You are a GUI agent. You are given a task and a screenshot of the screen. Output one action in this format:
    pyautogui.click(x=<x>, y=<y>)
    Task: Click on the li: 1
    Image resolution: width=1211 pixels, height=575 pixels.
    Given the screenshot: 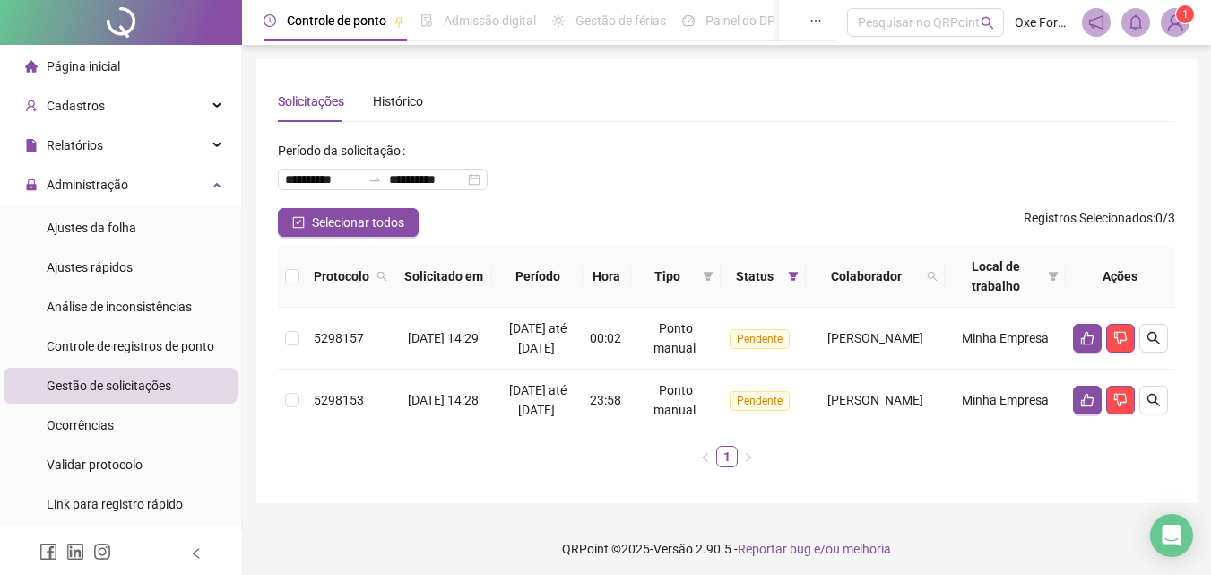 What is the action you would take?
    pyautogui.click(x=727, y=456)
    